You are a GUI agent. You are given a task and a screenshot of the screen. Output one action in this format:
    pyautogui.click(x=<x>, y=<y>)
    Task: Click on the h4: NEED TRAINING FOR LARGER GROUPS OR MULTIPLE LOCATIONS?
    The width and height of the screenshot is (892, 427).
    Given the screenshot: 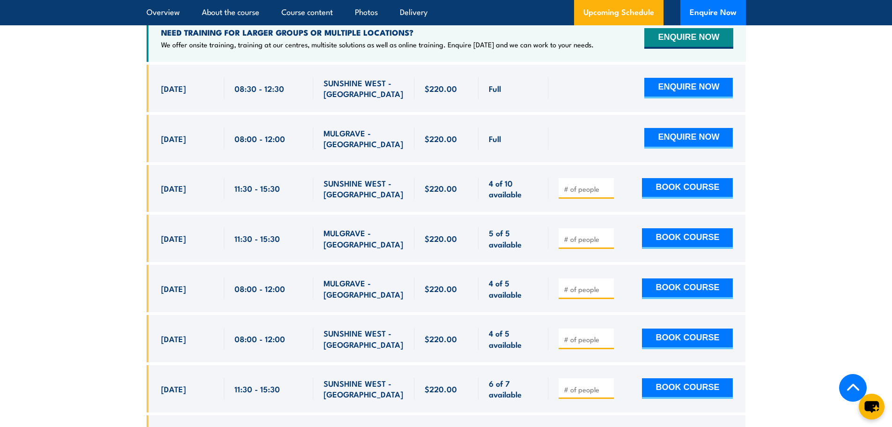 What is the action you would take?
    pyautogui.click(x=377, y=32)
    